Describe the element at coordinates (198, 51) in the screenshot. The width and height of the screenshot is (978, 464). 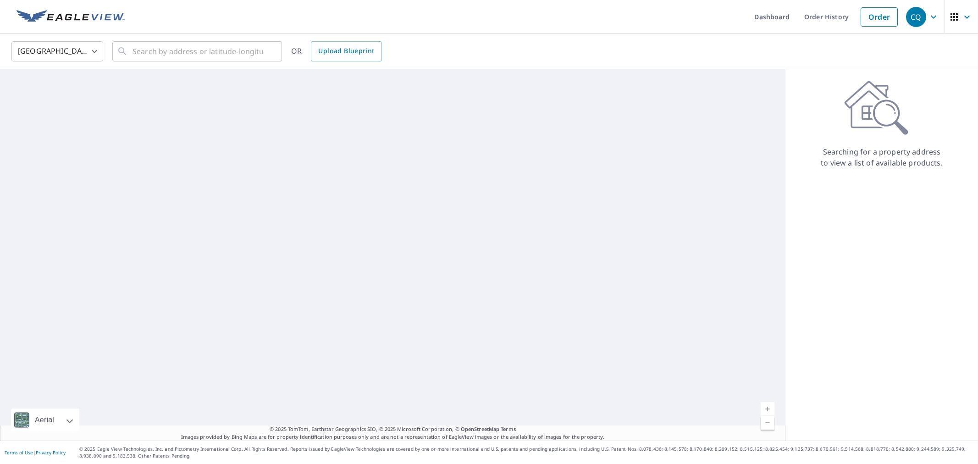
I see `input: Search by address or latitude-longitude` at that location.